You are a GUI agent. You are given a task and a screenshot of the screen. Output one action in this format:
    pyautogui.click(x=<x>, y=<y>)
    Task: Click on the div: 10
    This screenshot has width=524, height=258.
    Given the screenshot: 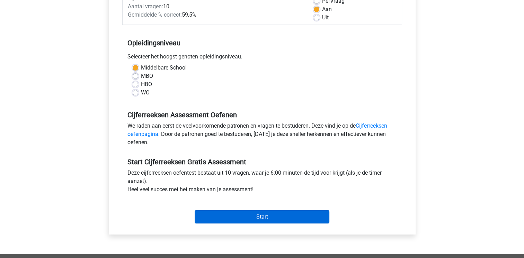 What is the action you would take?
    pyautogui.click(x=215, y=7)
    